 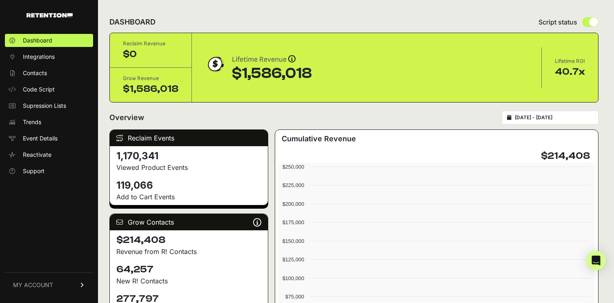 What do you see at coordinates (127, 118) in the screenshot?
I see `h2: Overview` at bounding box center [127, 118].